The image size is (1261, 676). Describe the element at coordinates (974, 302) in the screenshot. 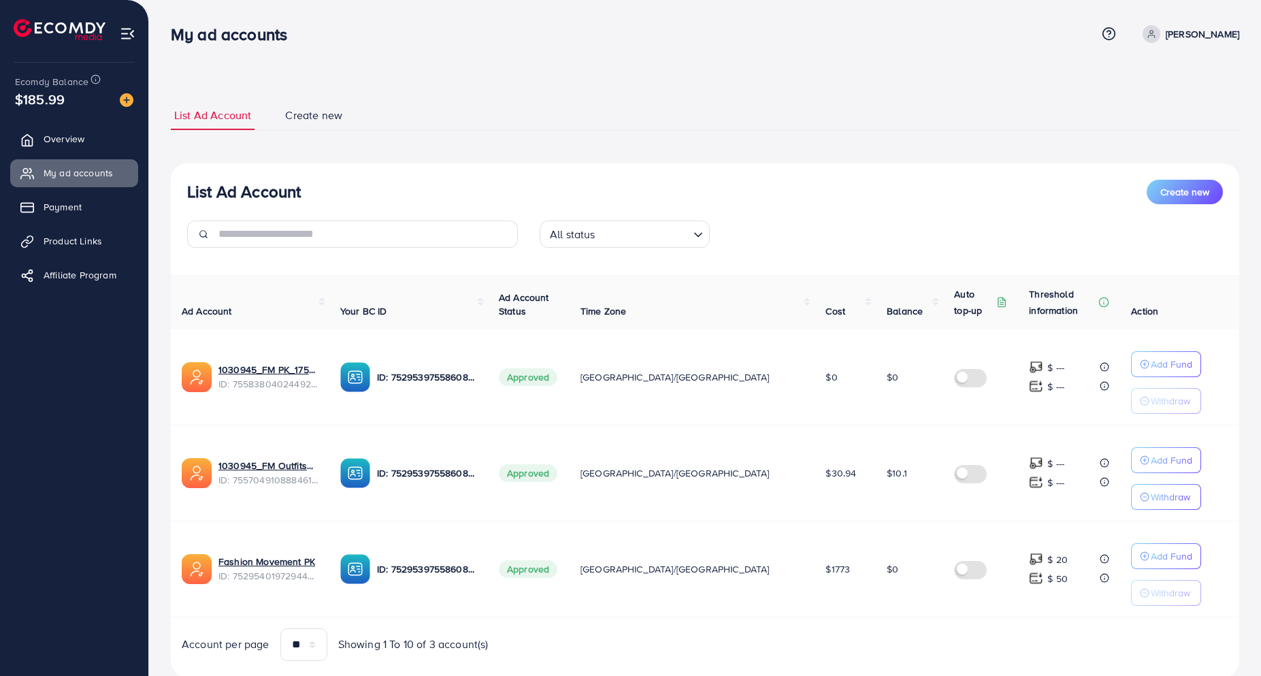

I see `p: Auto top-up` at that location.